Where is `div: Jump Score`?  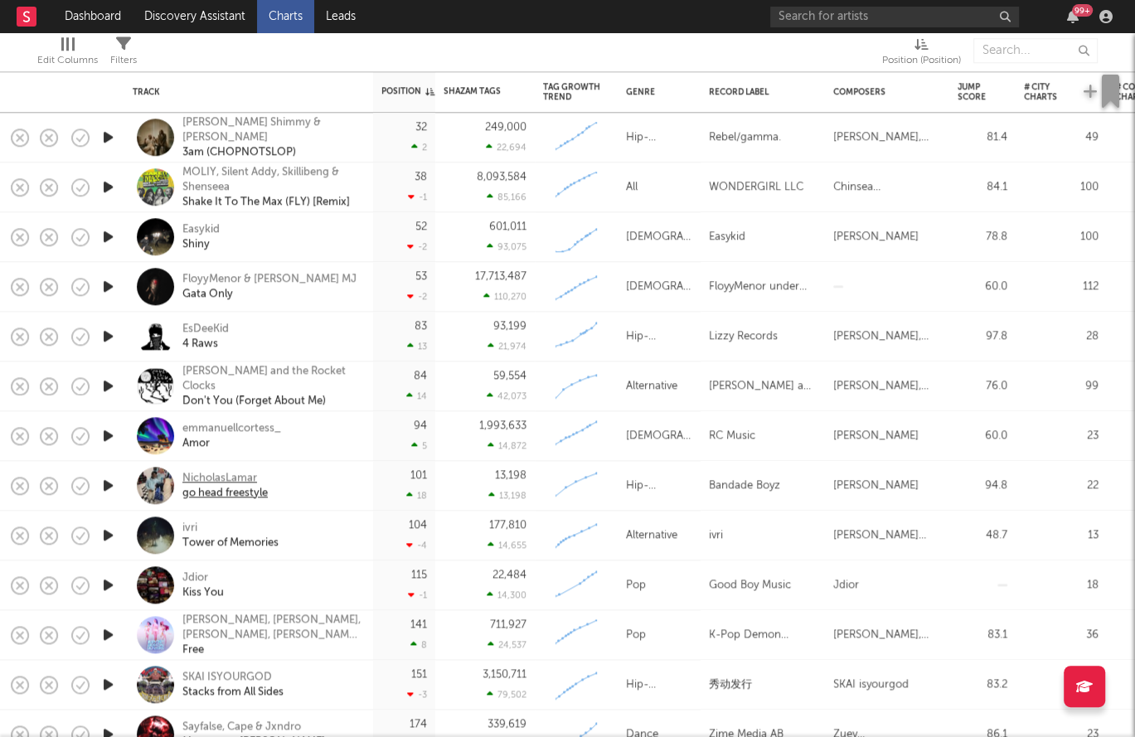 div: Jump Score is located at coordinates (972, 92).